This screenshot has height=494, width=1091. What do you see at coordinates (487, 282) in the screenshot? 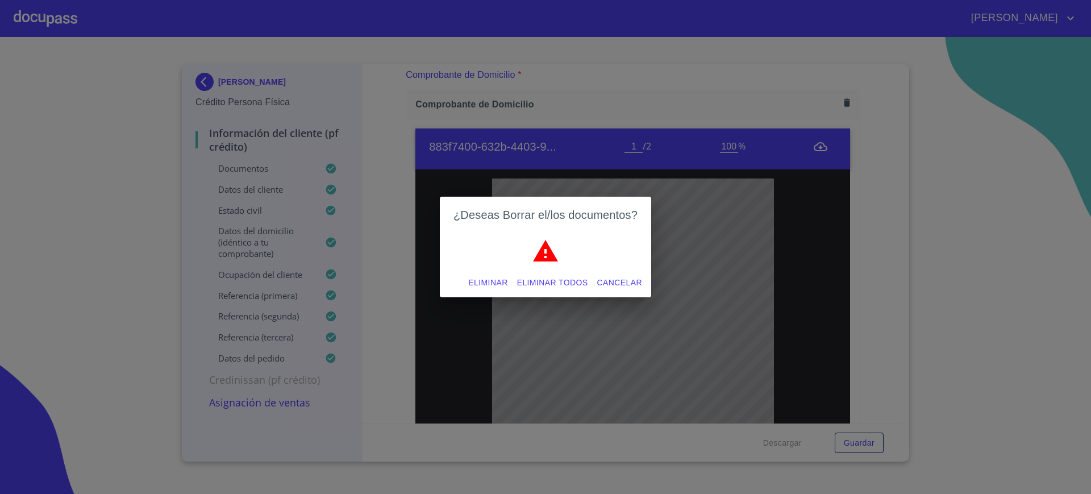
I see `button: Eliminar` at bounding box center [487, 282].